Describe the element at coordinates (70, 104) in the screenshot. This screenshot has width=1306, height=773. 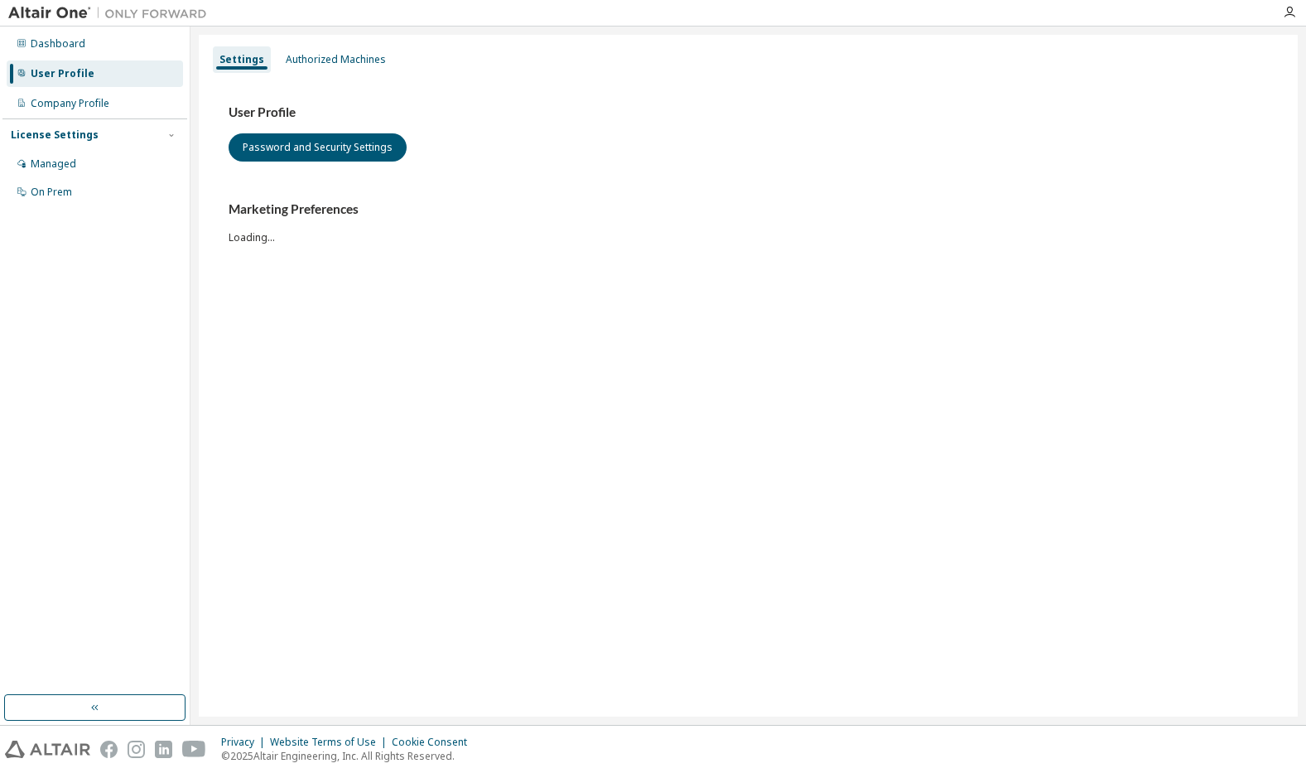
I see `div: Company Profile` at that location.